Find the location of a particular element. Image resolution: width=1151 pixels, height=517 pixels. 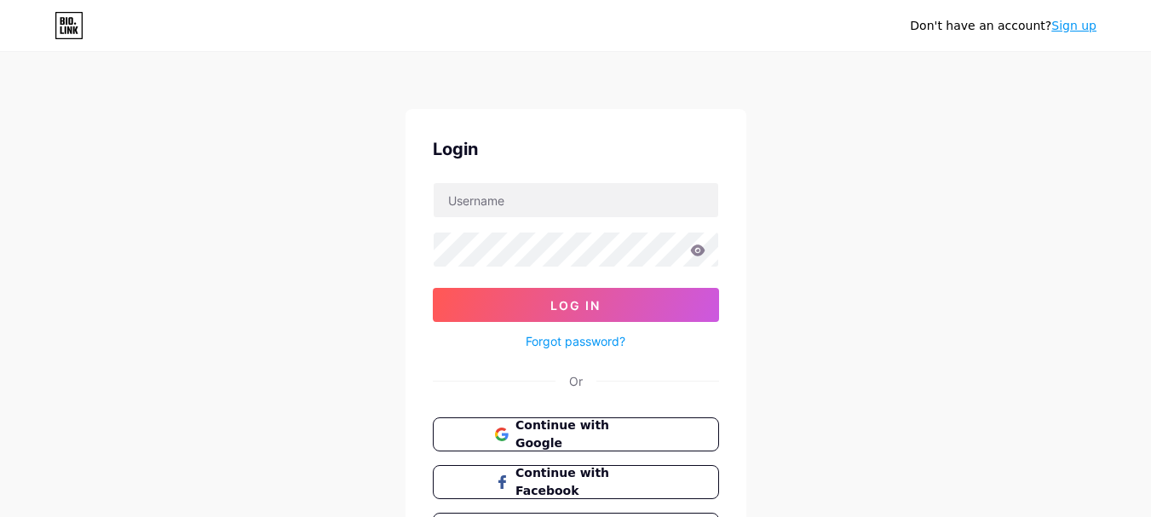

div: Don't have an account? is located at coordinates (1002, 26).